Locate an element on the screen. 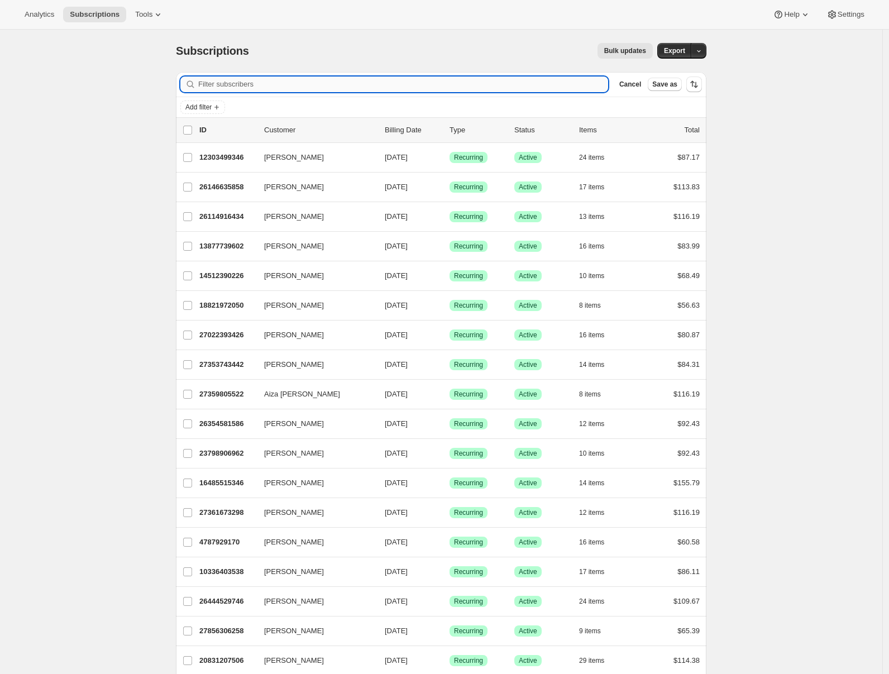 This screenshot has height=674, width=889. span: 12 items is located at coordinates (591, 424).